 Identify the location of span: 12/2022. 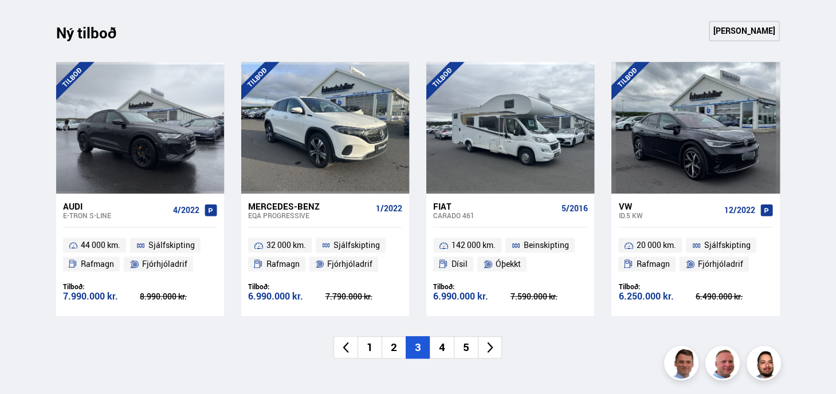
(740, 210).